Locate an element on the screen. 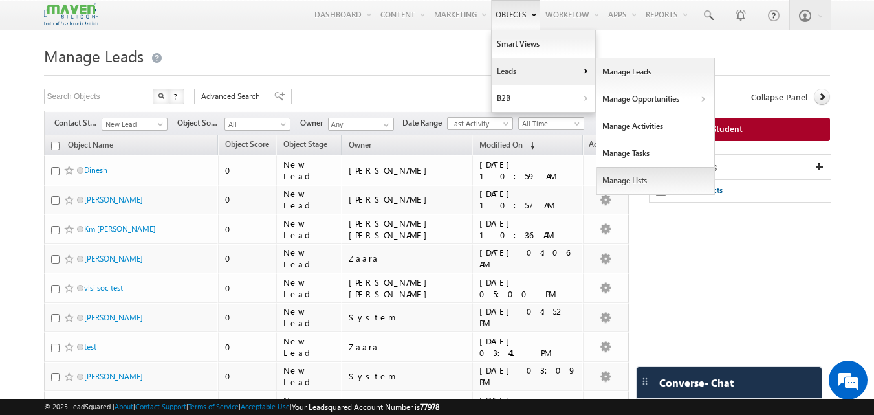 The image size is (874, 415). span: Object Stage is located at coordinates (305, 144).